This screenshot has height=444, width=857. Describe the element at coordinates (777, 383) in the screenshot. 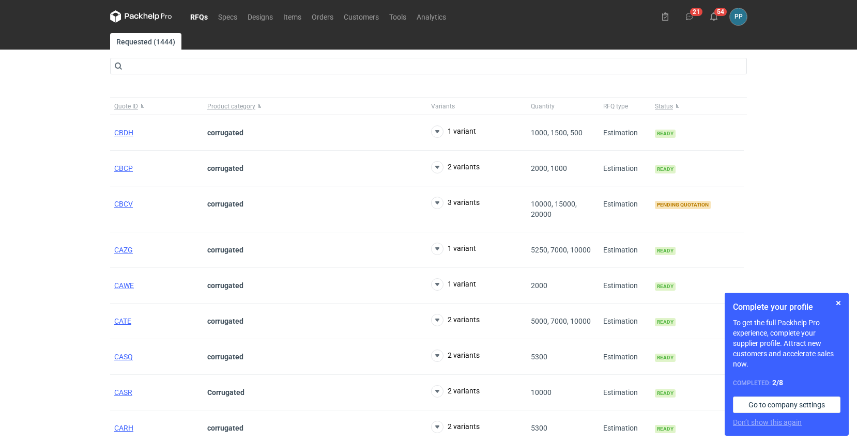

I see `strong: 2 / 8` at that location.